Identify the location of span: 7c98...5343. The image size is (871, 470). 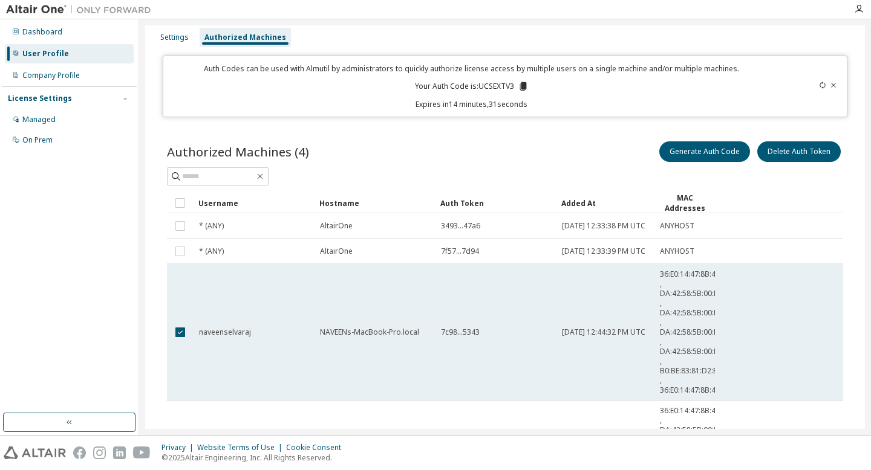
(460, 333).